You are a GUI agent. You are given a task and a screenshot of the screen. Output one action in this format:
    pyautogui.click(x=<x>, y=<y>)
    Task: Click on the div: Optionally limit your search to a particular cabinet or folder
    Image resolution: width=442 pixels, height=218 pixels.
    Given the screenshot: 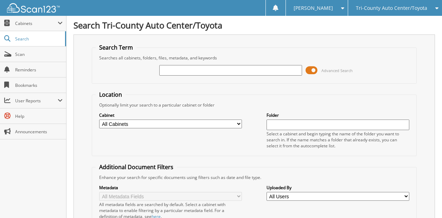 What is the action you would take?
    pyautogui.click(x=254, y=105)
    